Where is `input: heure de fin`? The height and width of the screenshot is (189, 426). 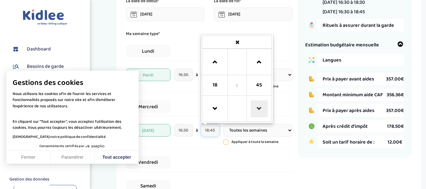
input: heure de fin is located at coordinates (210, 130).